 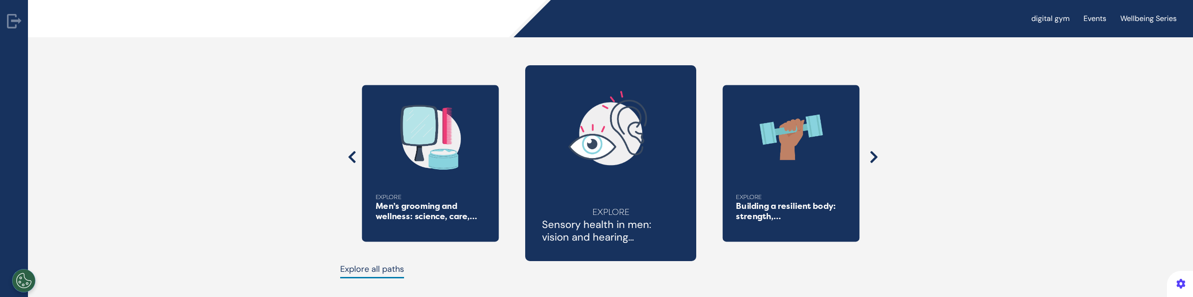 I want to click on img: MH_Strength.png, so click(x=791, y=137).